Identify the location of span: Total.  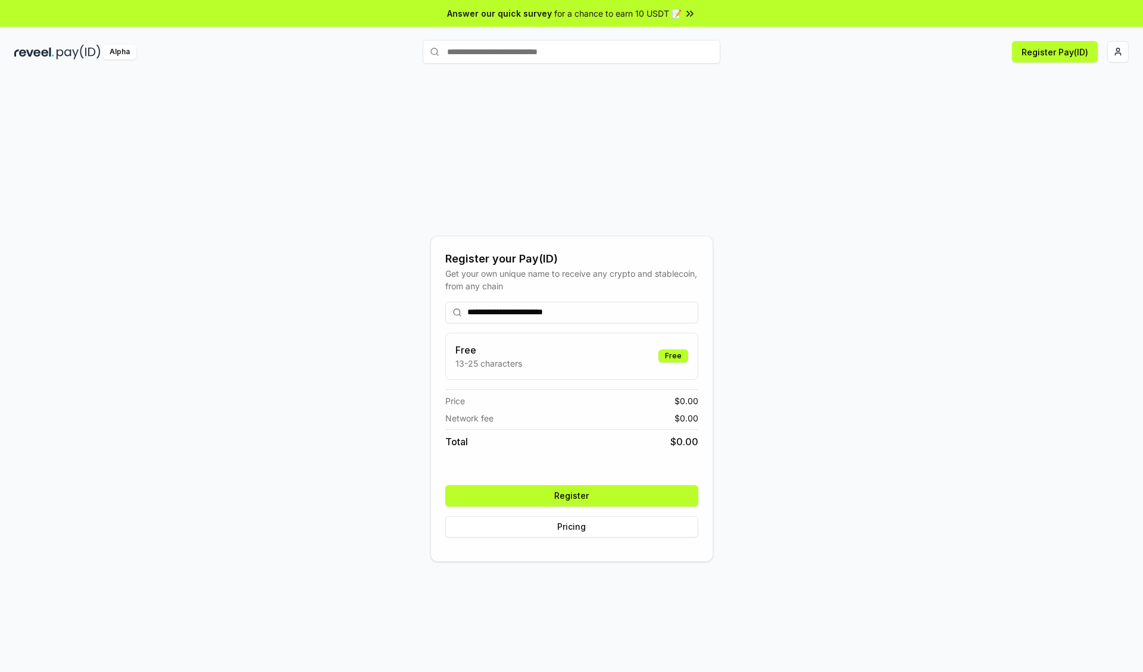
(457, 442).